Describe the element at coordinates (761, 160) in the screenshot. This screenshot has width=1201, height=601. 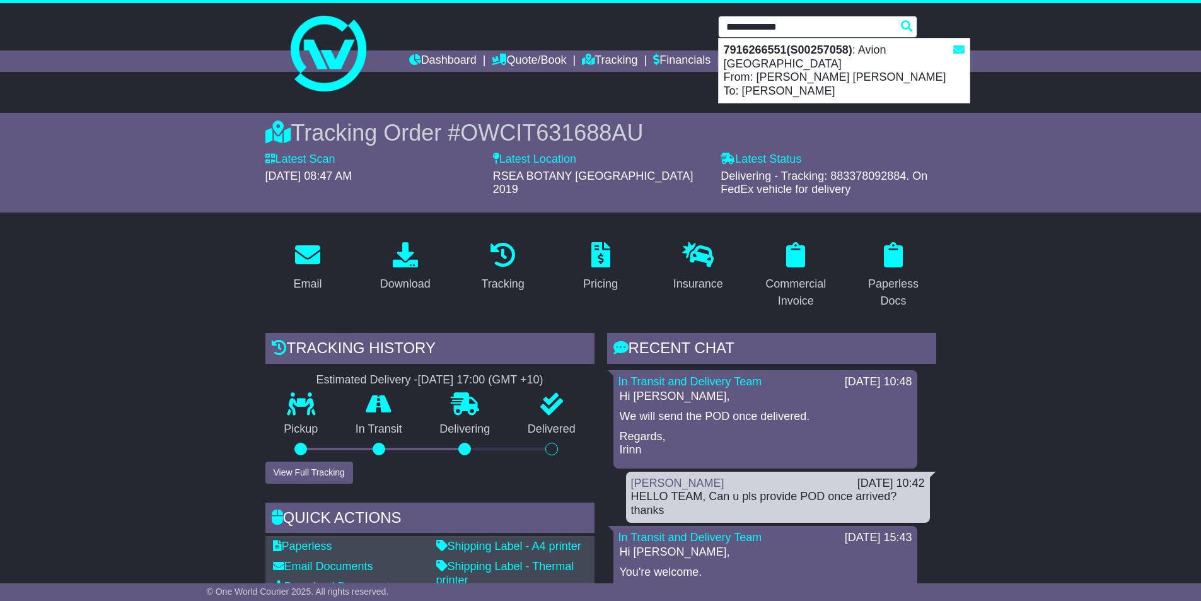
I see `label: Latest Status` at that location.